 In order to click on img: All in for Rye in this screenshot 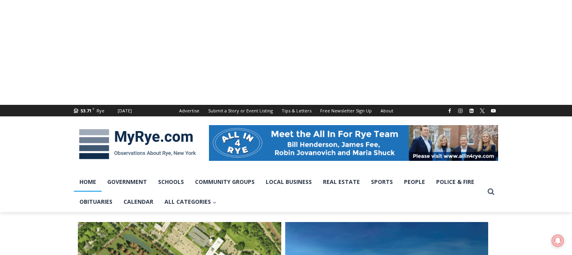, I will do `click(354, 143)`.